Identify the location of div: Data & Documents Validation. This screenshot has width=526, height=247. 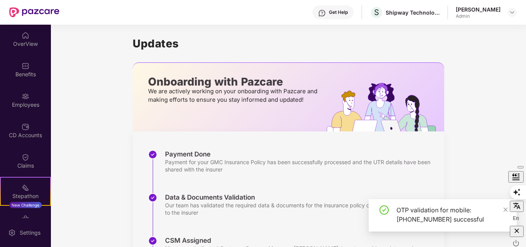
(301, 197).